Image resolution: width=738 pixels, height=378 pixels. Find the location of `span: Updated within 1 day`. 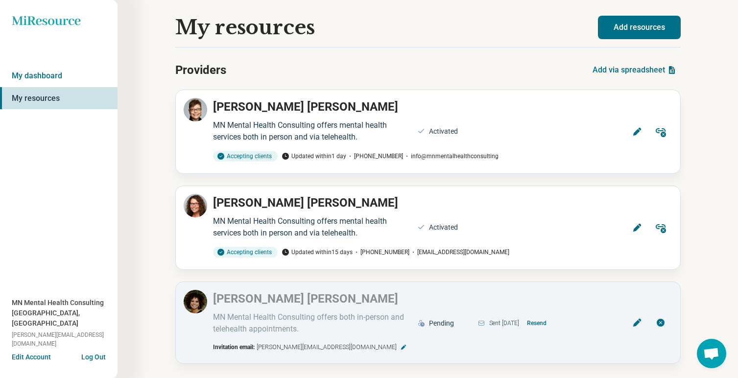

span: Updated within 1 day is located at coordinates (314, 156).